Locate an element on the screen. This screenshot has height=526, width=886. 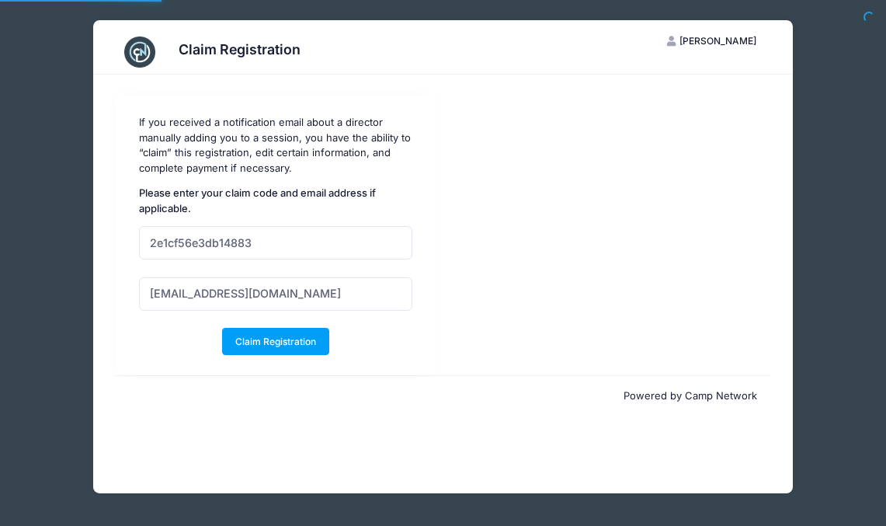
p: Please enter your claim code and email address if applicable. is located at coordinates (276, 200).